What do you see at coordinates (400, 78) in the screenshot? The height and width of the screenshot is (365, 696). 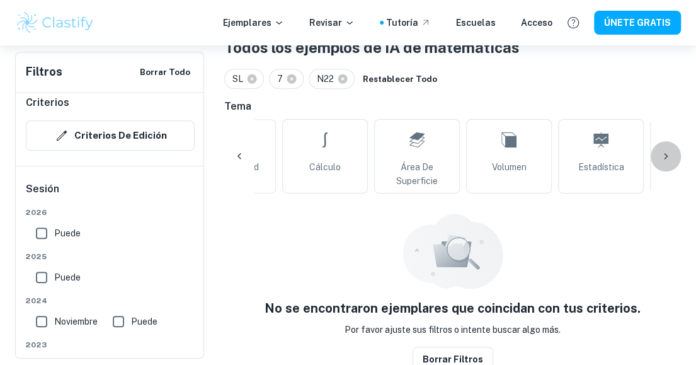 I see `font: Restablecer todo` at bounding box center [400, 78].